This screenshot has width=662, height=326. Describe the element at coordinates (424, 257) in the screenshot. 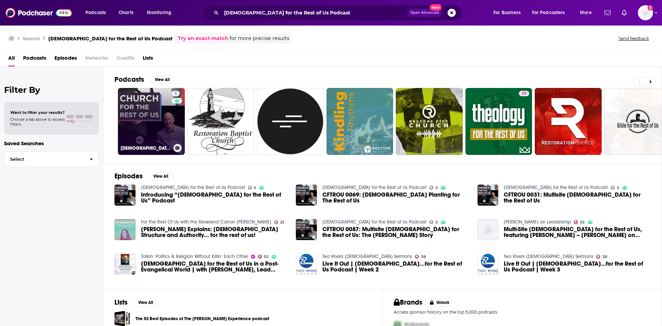

I see `span: 38` at that location.